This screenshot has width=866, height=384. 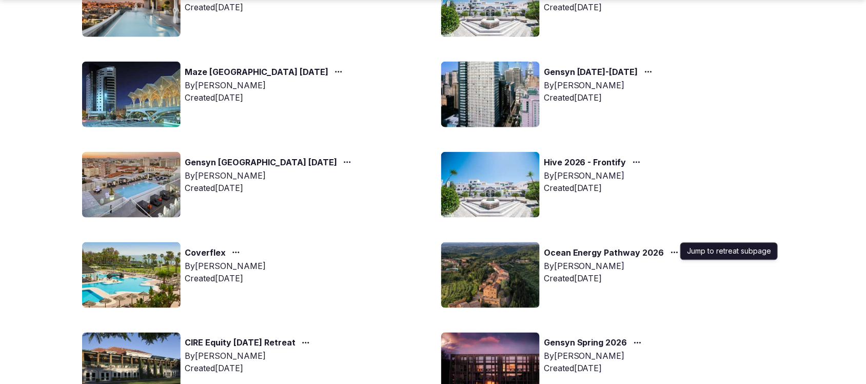 I want to click on img: Top retreat image for the retreat: Gensyn Lisbon November 2025, so click(x=131, y=185).